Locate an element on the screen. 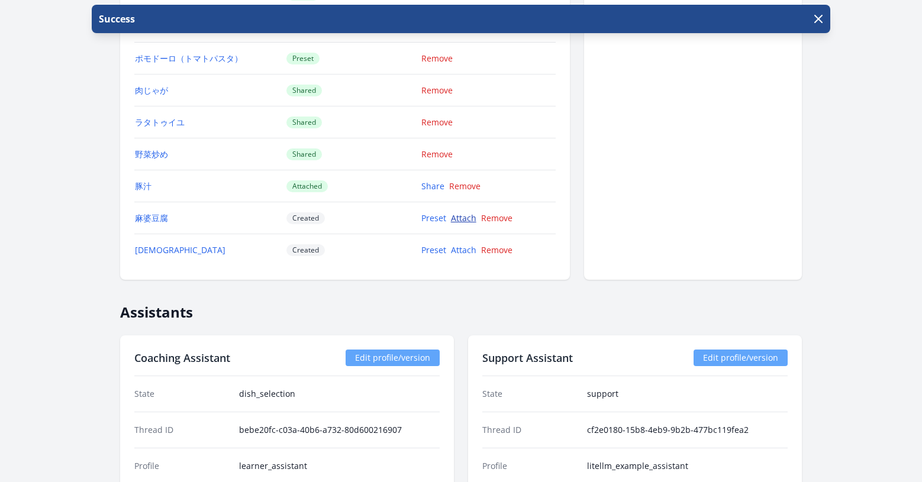  a: 豚汁 is located at coordinates (143, 186).